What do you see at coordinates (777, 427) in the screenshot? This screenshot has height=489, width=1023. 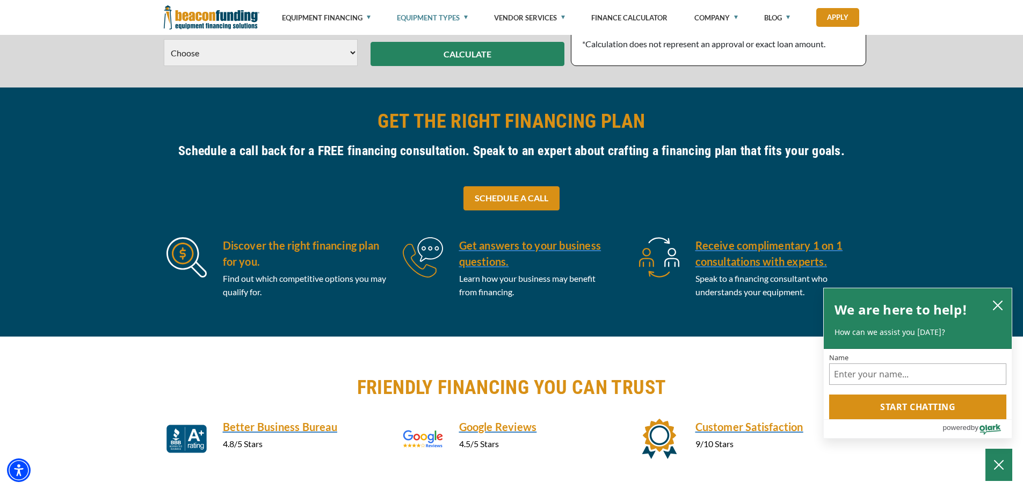 I see `a: Customer Satisfaction` at bounding box center [777, 427].